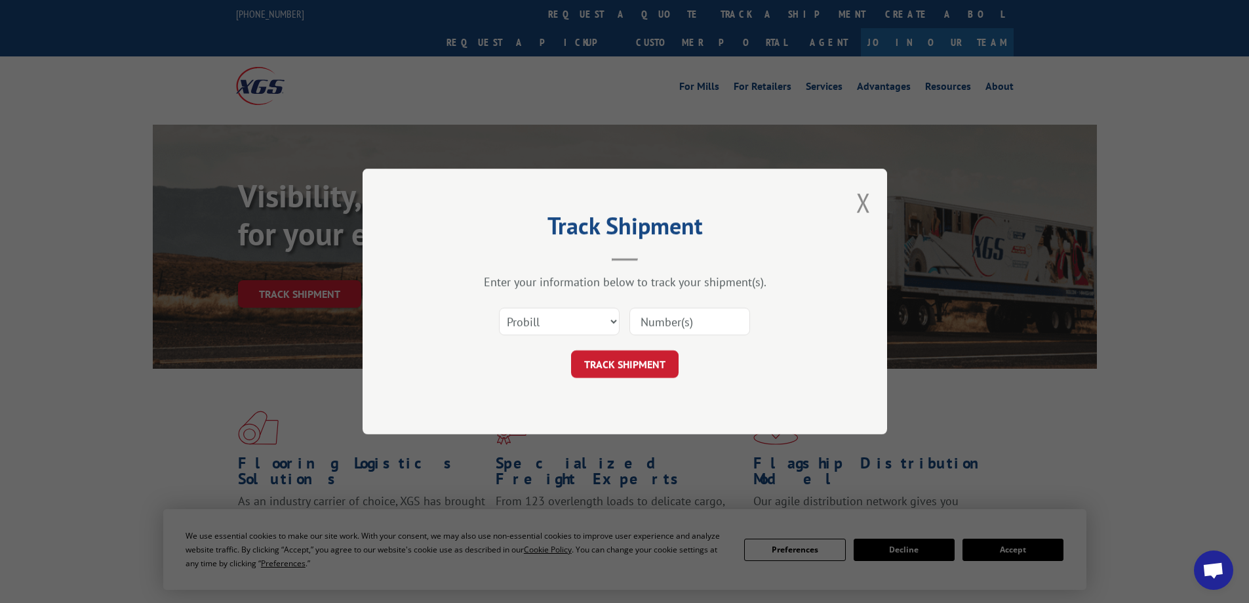  Describe the element at coordinates (1214, 570) in the screenshot. I see `div: Open chat` at that location.